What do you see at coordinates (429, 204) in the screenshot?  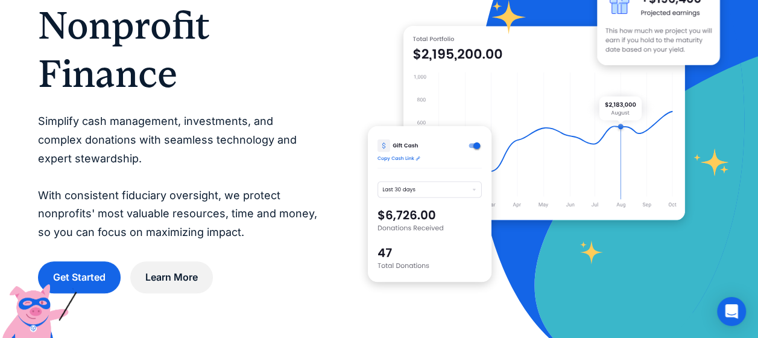 I see `img: donation software for nonprofits` at bounding box center [429, 204].